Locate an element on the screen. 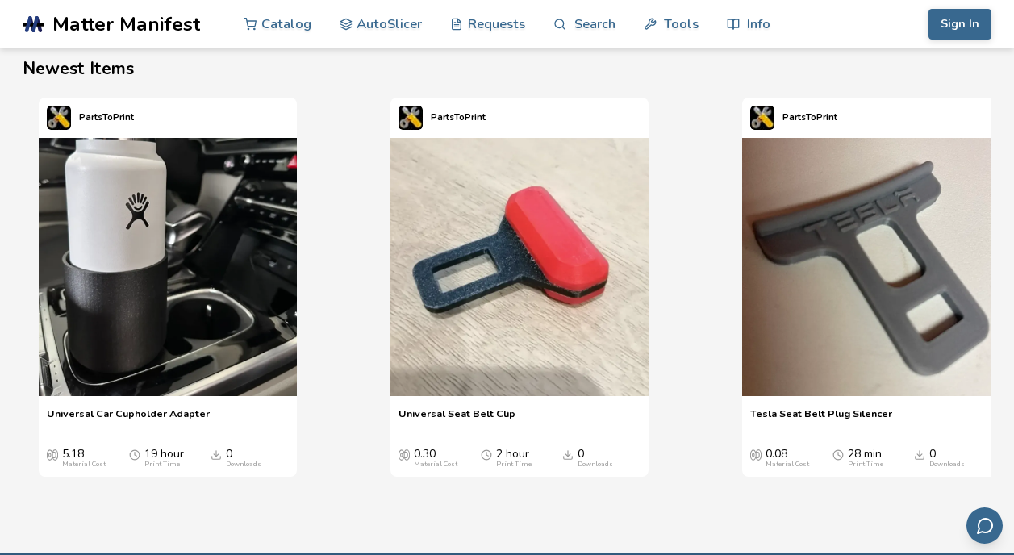 This screenshot has width=1014, height=555. a: Universal Car Cupholder Adapter is located at coordinates (128, 419).